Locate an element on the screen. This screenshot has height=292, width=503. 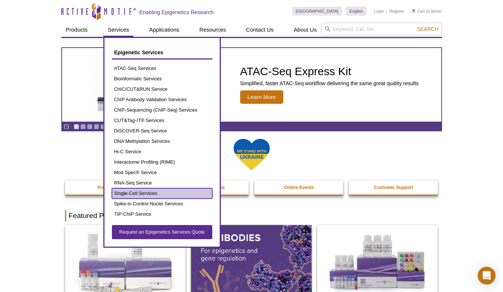
a: ChIC/CUT&RUN Service is located at coordinates (162, 89).